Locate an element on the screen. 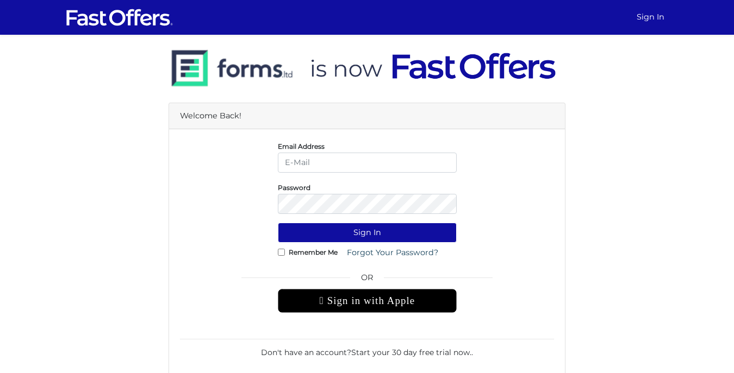  div: Sign in with Apple is located at coordinates (367, 301).